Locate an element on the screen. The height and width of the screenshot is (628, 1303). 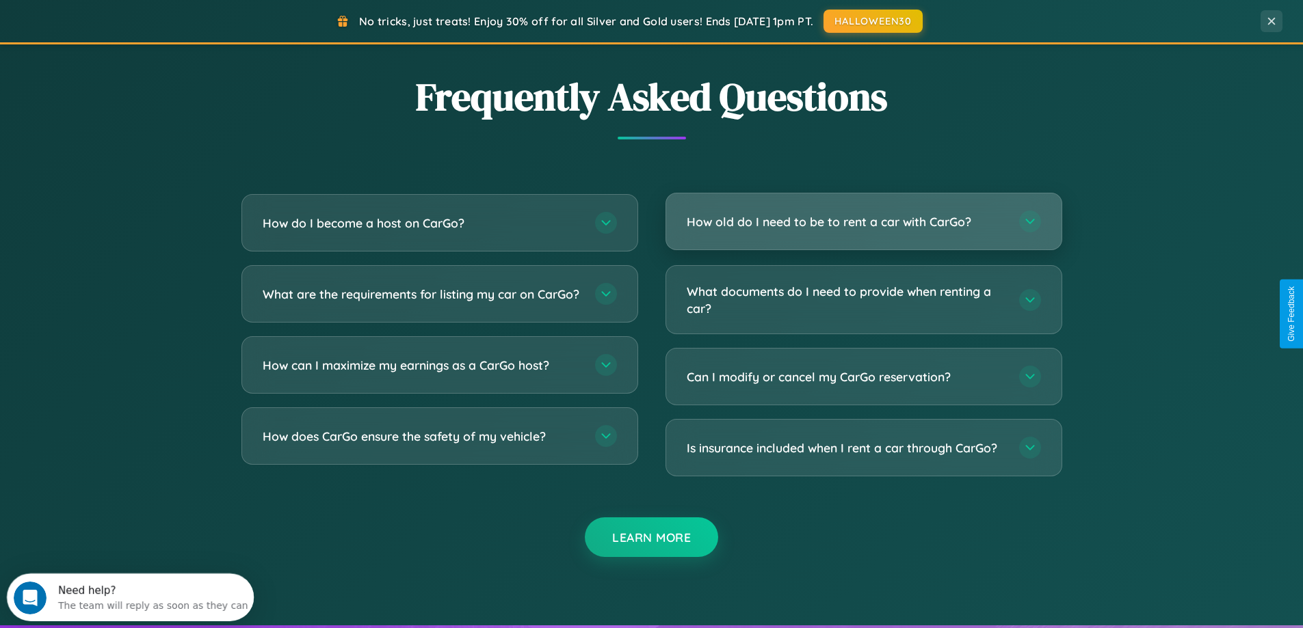
button: HALLOWEEN30 is located at coordinates (872, 21).